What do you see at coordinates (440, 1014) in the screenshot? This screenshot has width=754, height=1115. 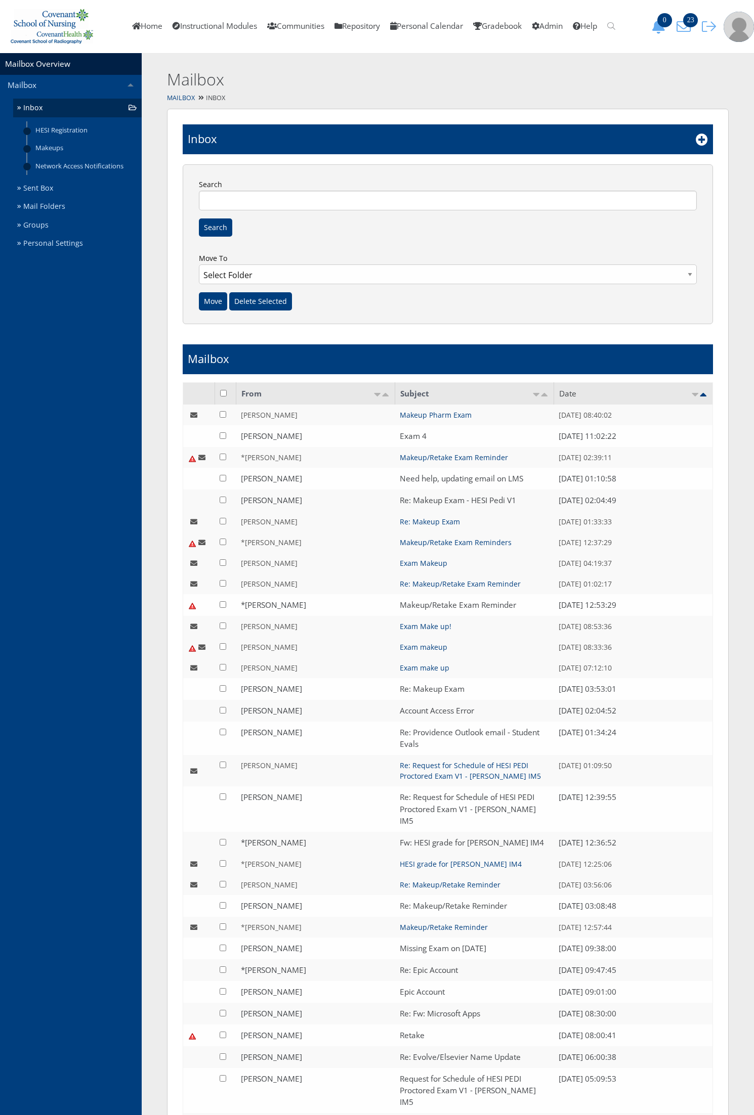 I see `a: Re: Fw: Microsoft Apps` at bounding box center [440, 1014].